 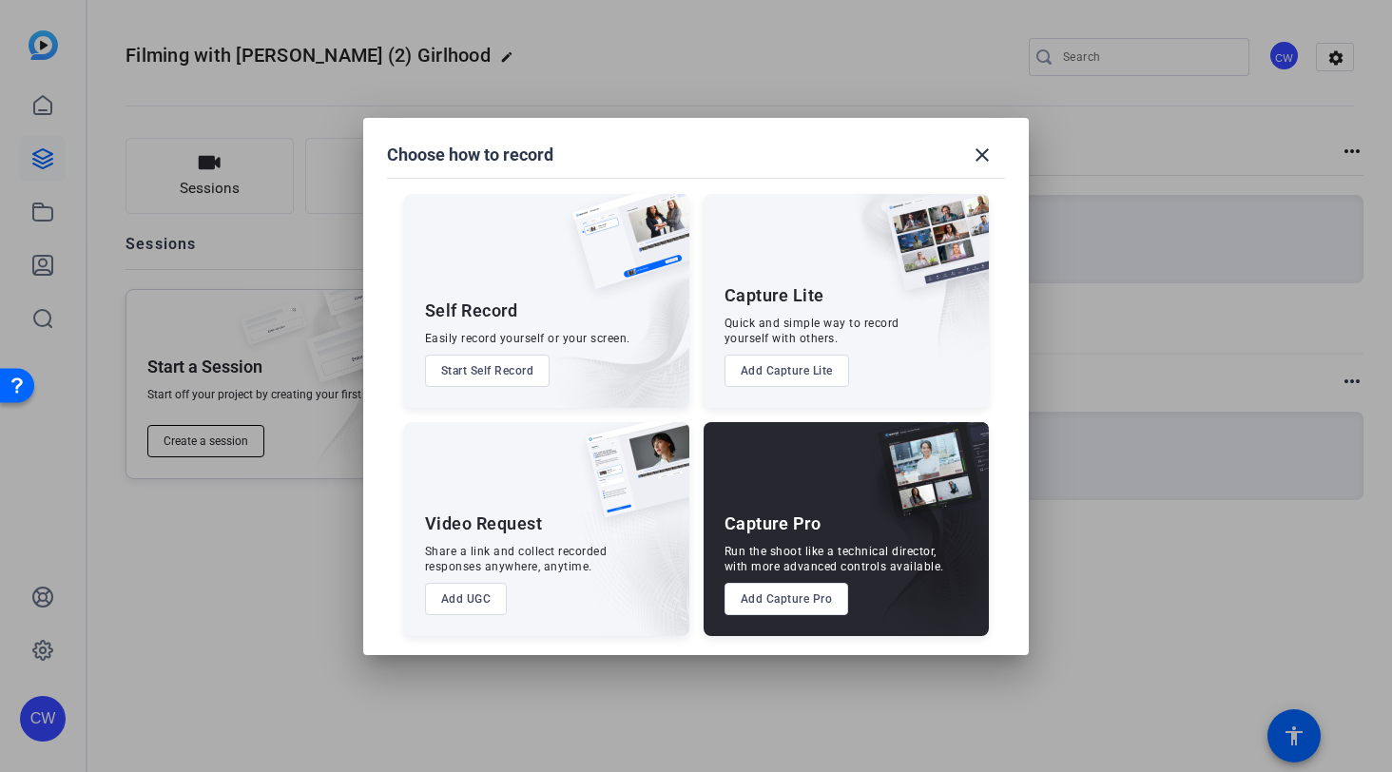 What do you see at coordinates (471, 311) in the screenshot?
I see `div: Self Record` at bounding box center [471, 311].